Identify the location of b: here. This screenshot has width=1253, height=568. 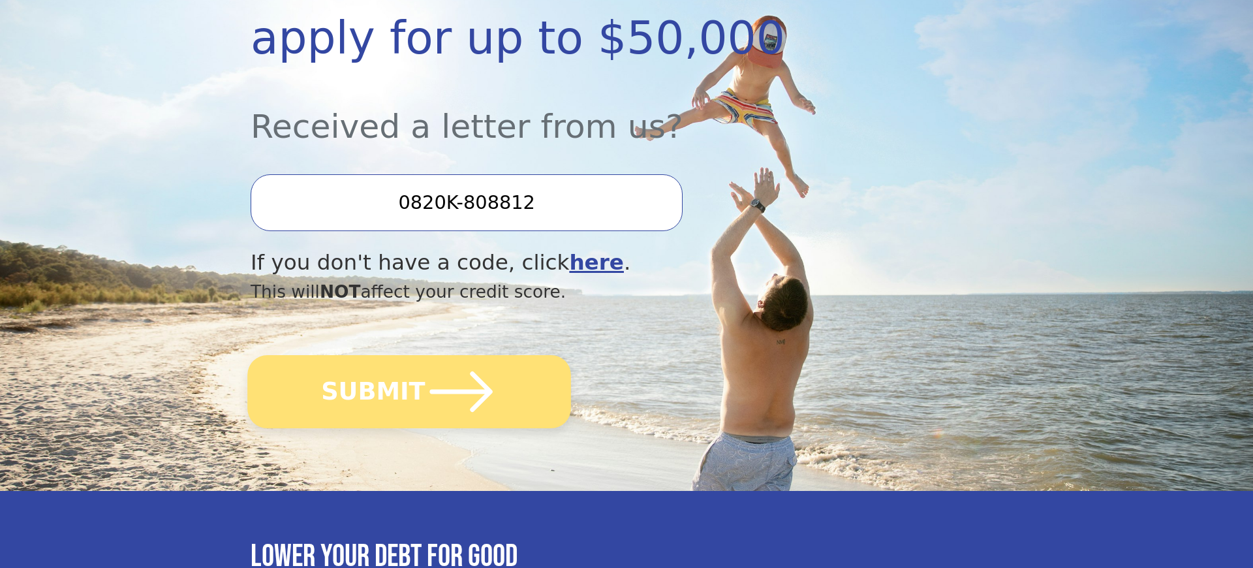
(596, 262).